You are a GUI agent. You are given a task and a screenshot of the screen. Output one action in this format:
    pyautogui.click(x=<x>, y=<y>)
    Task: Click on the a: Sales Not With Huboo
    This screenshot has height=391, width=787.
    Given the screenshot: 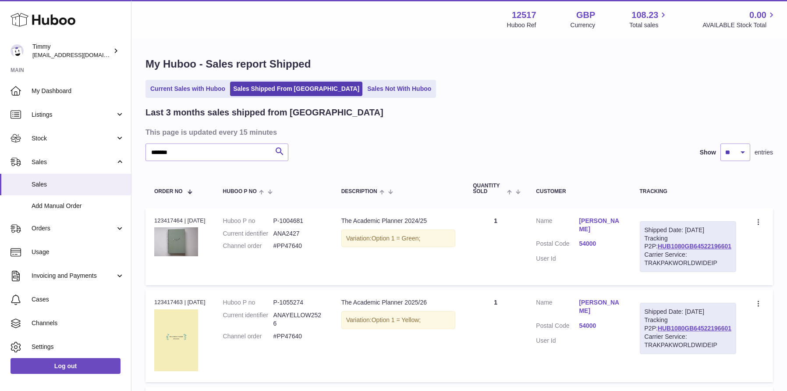 What is the action you would take?
    pyautogui.click(x=399, y=89)
    